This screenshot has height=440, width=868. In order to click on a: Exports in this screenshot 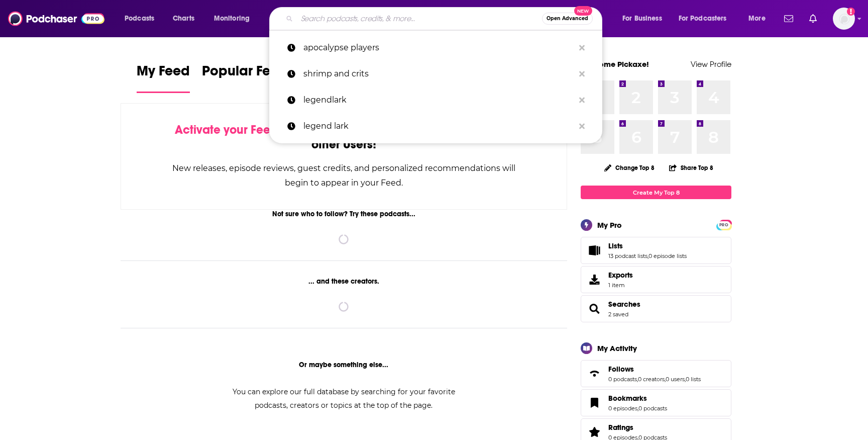, I will do `click(656, 279)`.